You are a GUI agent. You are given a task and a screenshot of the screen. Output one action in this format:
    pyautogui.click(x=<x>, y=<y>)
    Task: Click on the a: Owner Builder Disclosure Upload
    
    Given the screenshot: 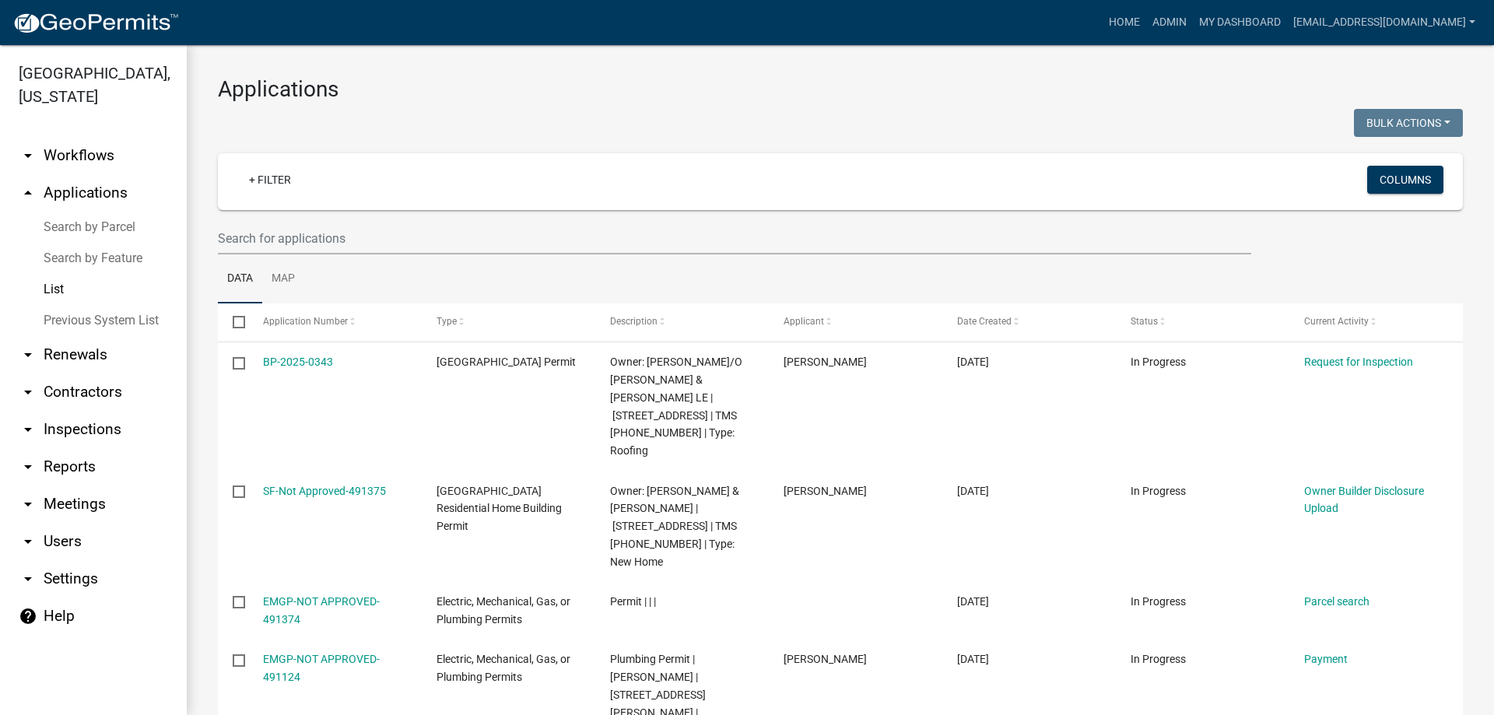 What is the action you would take?
    pyautogui.click(x=1364, y=499)
    